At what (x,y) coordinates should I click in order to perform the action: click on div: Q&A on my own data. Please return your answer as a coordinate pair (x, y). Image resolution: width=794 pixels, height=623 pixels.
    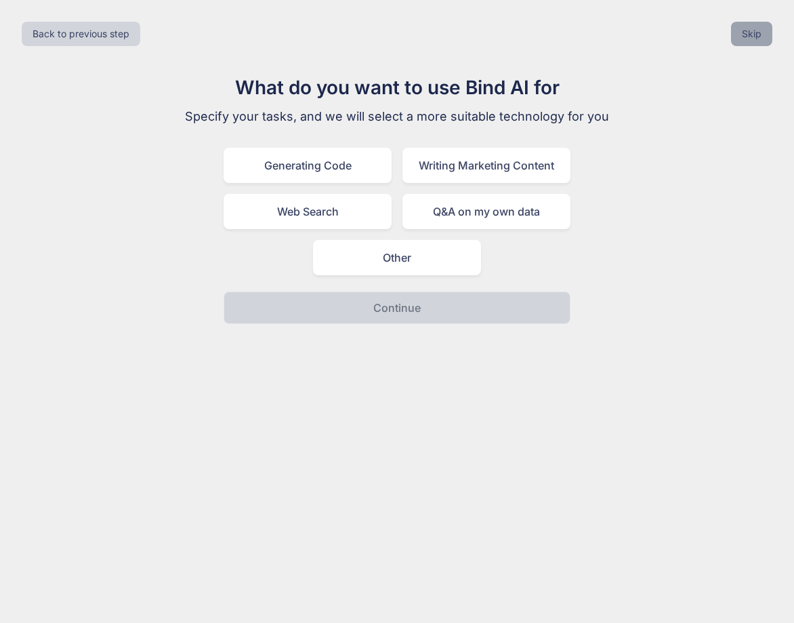
    Looking at the image, I should click on (486, 211).